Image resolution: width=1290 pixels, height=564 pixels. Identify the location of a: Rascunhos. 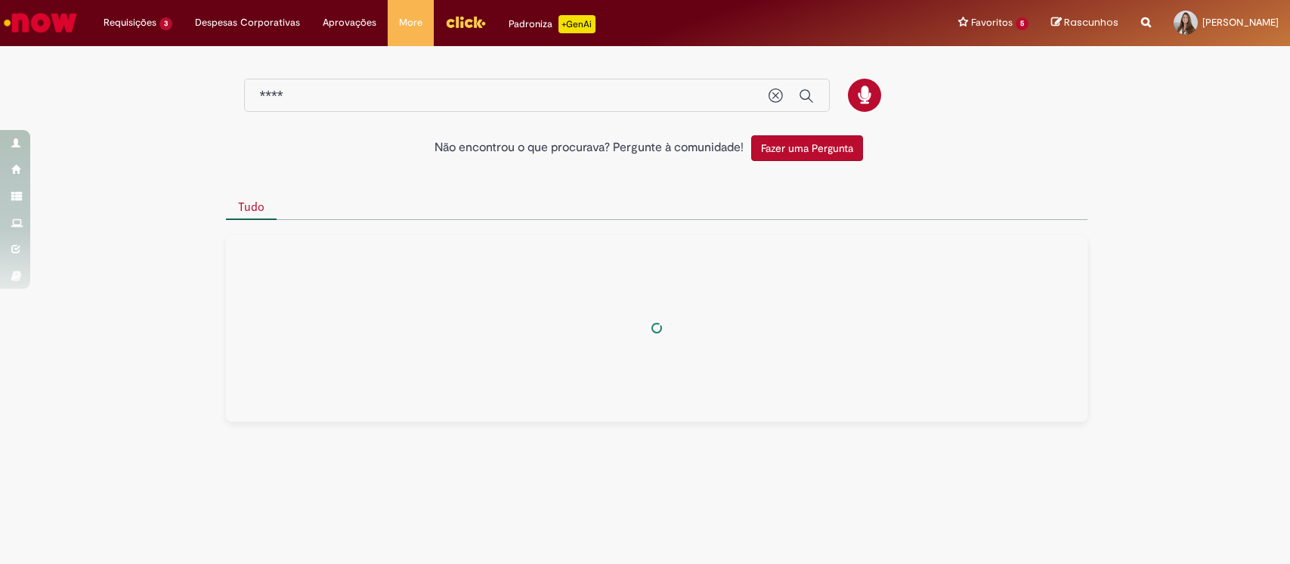
(1085, 23).